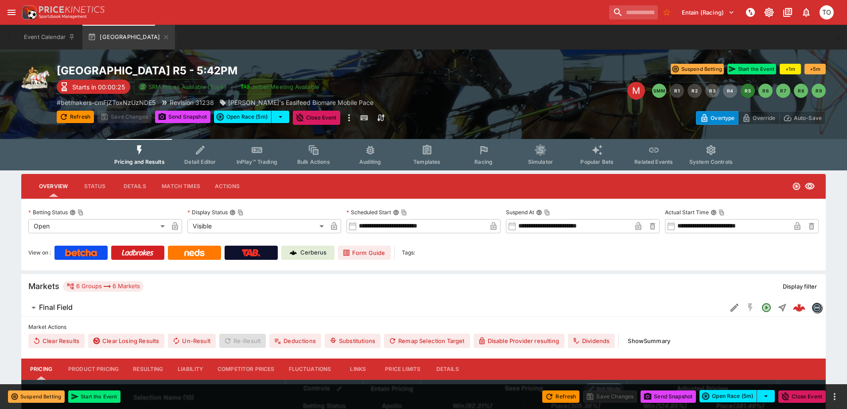  I want to click on button: Remap Selection Target, so click(427, 341).